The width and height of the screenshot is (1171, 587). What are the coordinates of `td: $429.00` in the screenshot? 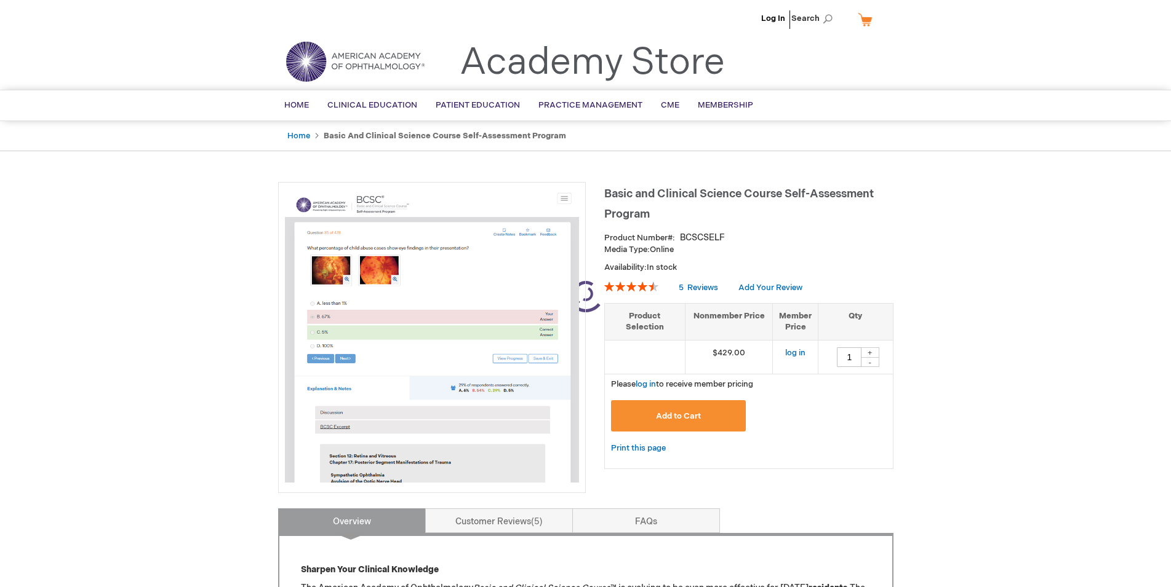 It's located at (728, 357).